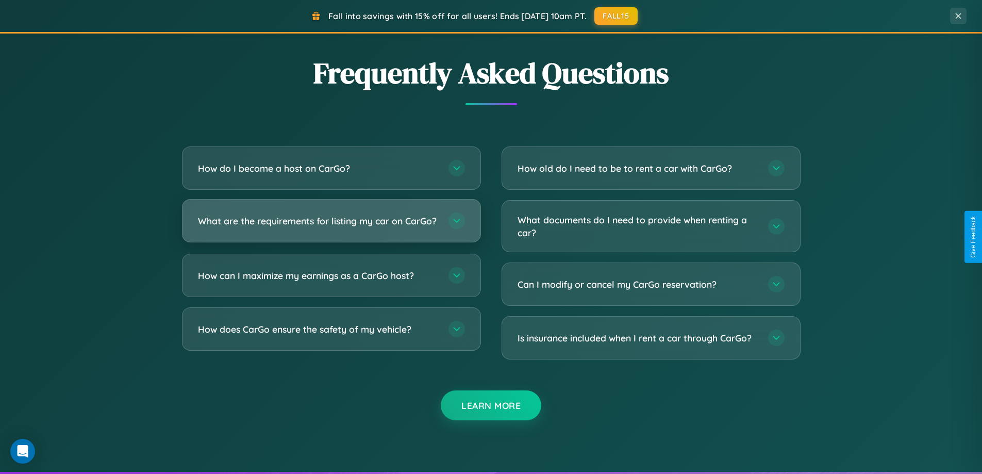 The image size is (982, 474). I want to click on h3: How does CarGo ensure the safety of my vehicle?, so click(318, 329).